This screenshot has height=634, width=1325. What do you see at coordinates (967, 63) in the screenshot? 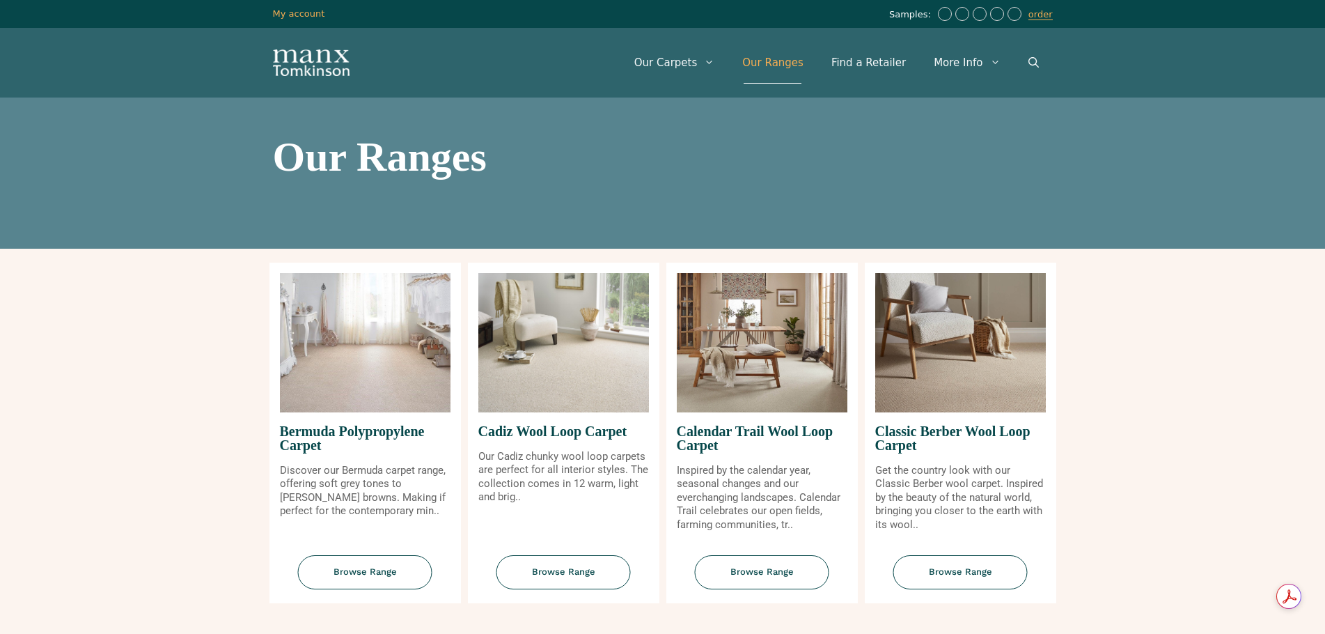
I see `a: More Info` at bounding box center [967, 63].